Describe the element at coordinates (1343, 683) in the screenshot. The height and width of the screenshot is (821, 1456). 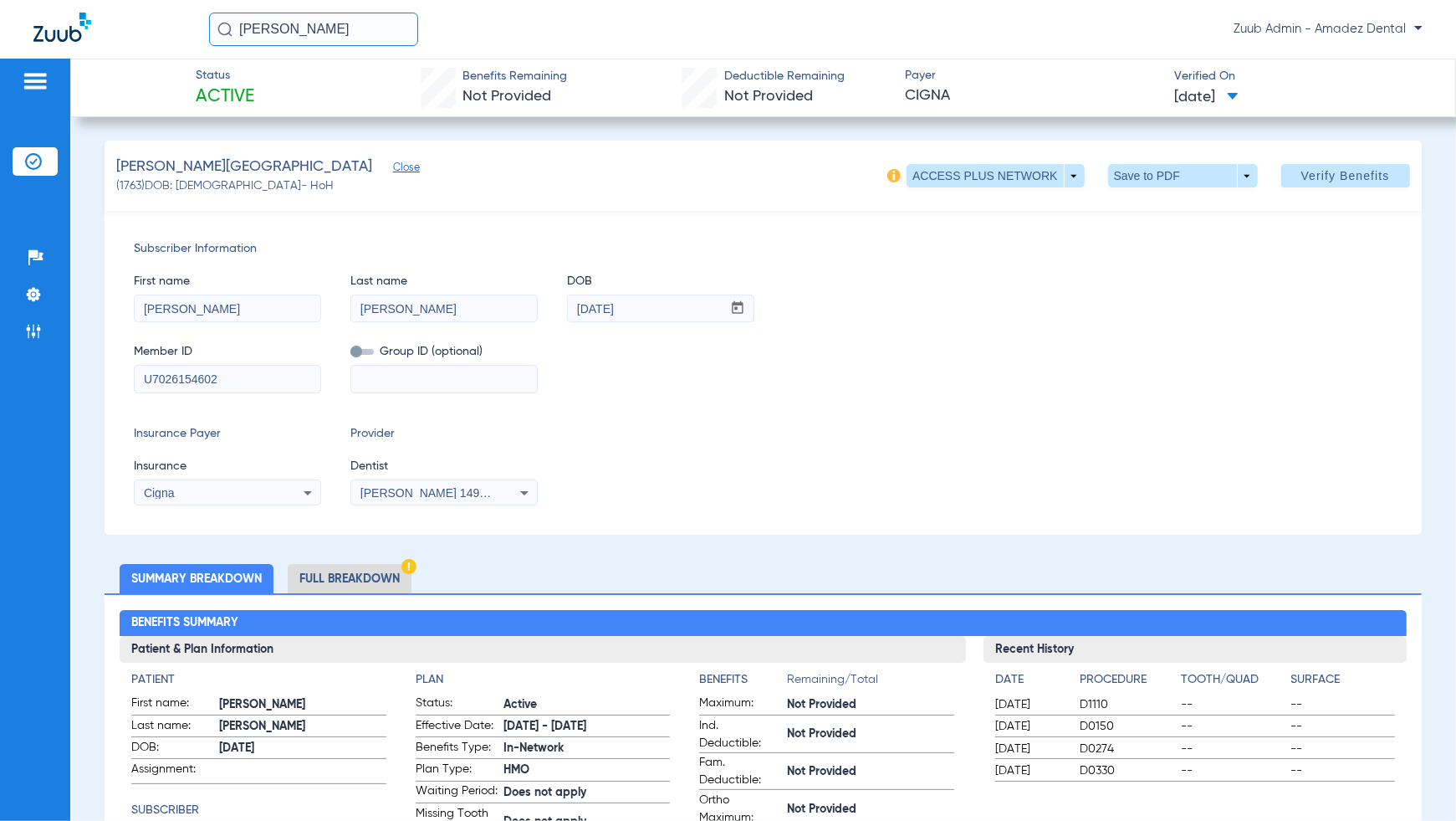
I see `app-breakdown-title: Surface` at that location.